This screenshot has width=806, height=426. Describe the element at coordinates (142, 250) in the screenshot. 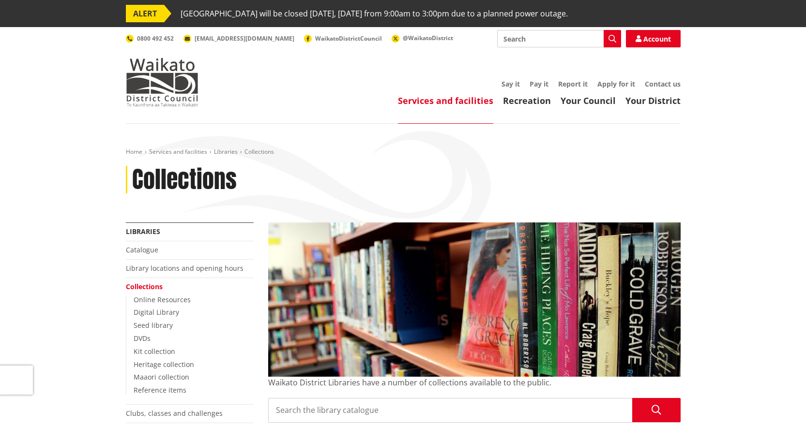

I see `a: Catalogue` at that location.